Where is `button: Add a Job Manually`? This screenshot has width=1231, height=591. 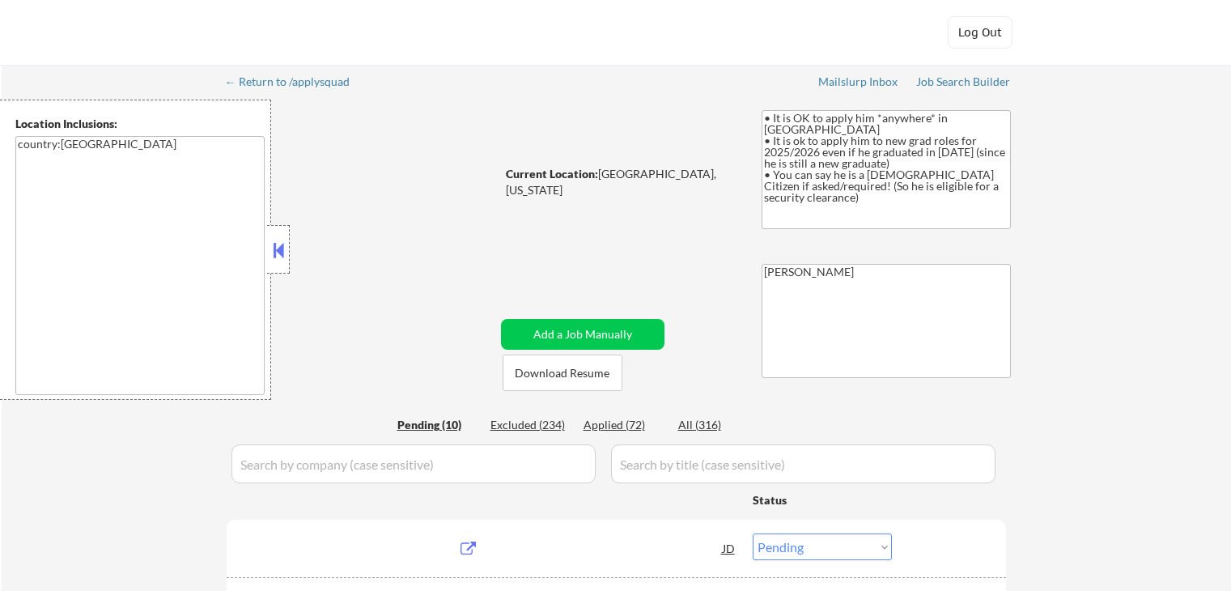 button: Add a Job Manually is located at coordinates (583, 334).